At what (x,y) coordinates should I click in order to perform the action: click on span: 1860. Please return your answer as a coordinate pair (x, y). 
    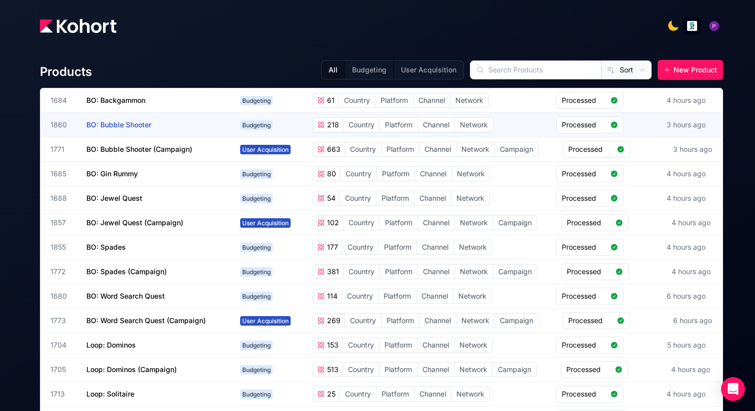
    Looking at the image, I should click on (62, 125).